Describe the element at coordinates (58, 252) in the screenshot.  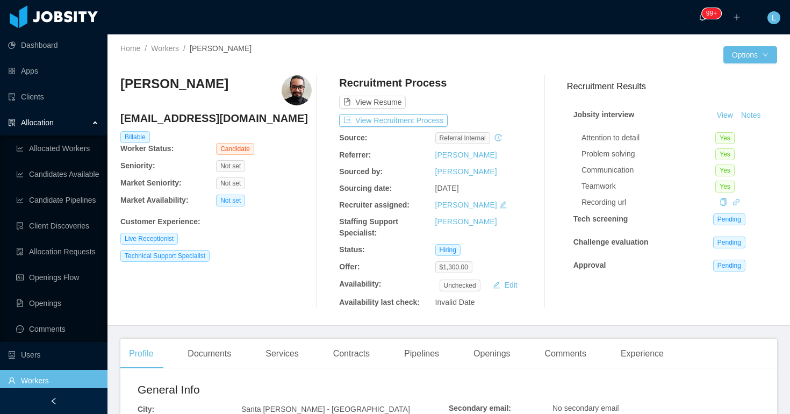
I see `a: icon: file-doneAllocation Requests` at that location.